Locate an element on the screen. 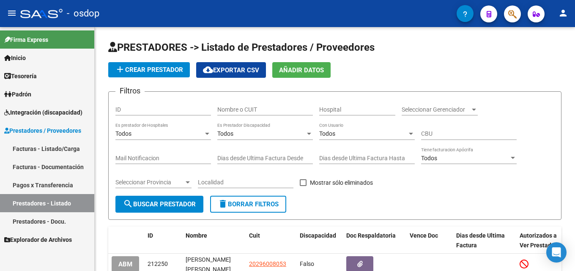  mat-icon: delete is located at coordinates (223, 204).